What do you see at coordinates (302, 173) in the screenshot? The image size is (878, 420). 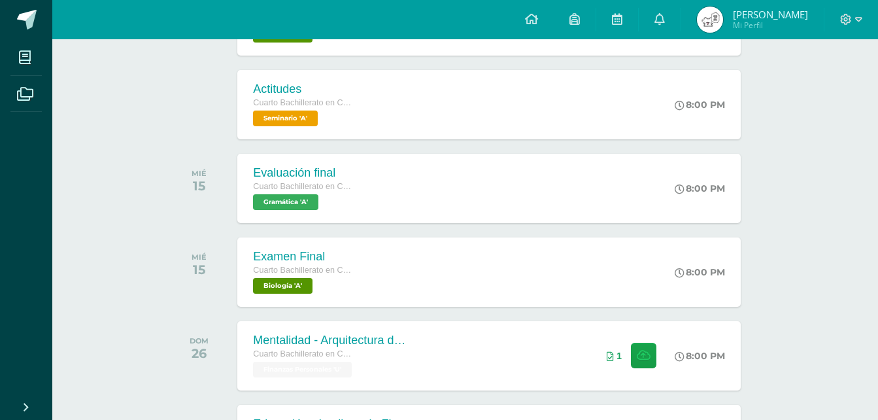 I see `div: Evaluación final` at bounding box center [302, 173].